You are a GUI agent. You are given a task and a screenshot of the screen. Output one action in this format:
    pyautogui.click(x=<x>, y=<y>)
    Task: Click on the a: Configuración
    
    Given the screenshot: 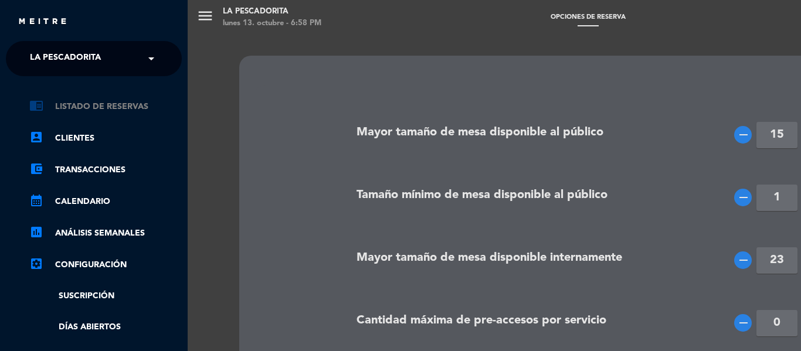 What is the action you would take?
    pyautogui.click(x=106, y=265)
    